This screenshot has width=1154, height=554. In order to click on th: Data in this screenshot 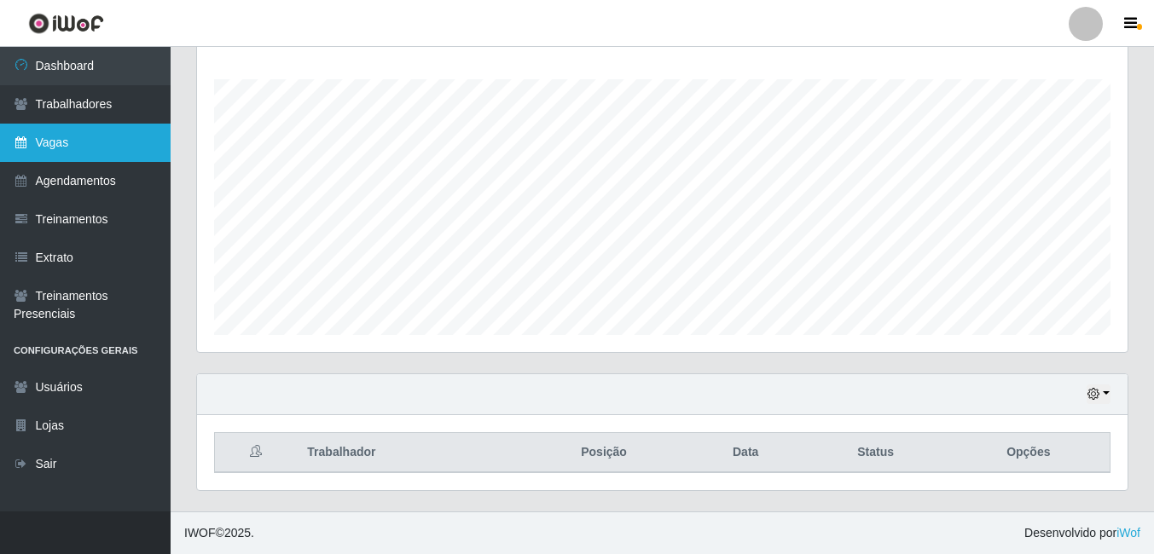, I will do `click(745, 453)`.